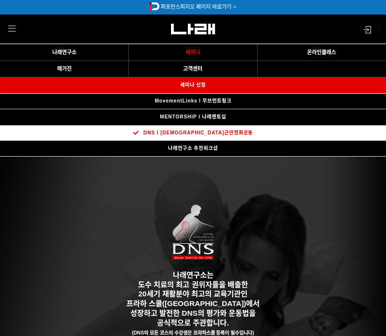 This screenshot has height=336, width=386. I want to click on a: 세미나, so click(193, 52).